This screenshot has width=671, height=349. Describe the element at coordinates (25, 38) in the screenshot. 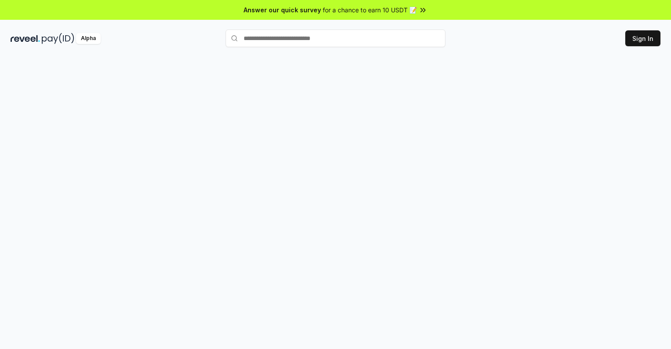

I see `img: reveel_dark` at that location.